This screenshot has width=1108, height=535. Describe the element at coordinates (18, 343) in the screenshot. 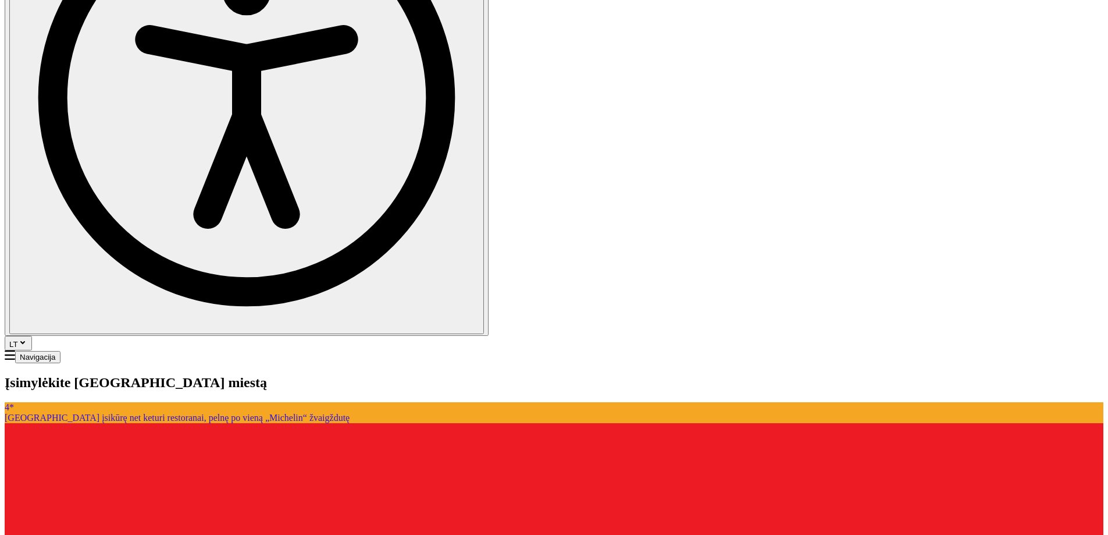

I see `button: LT` at that location.